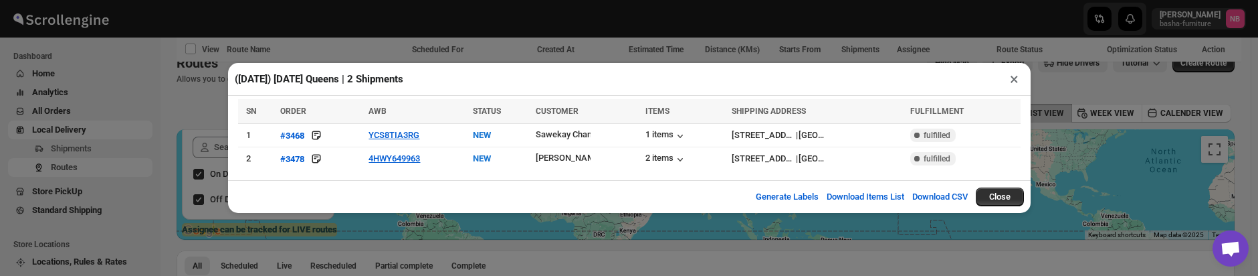  Describe the element at coordinates (258, 159) in the screenshot. I see `td: 2` at that location.